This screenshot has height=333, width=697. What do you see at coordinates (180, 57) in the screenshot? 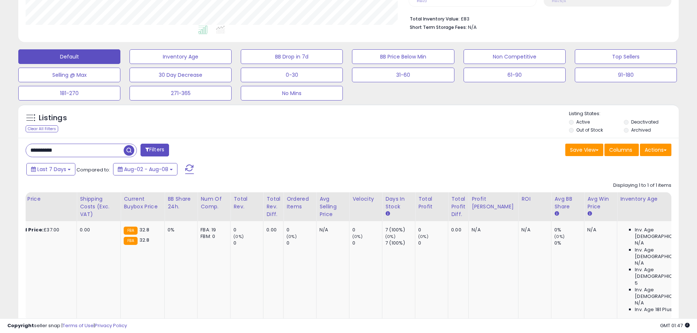
I see `button: Inventory Age` at bounding box center [180, 57].